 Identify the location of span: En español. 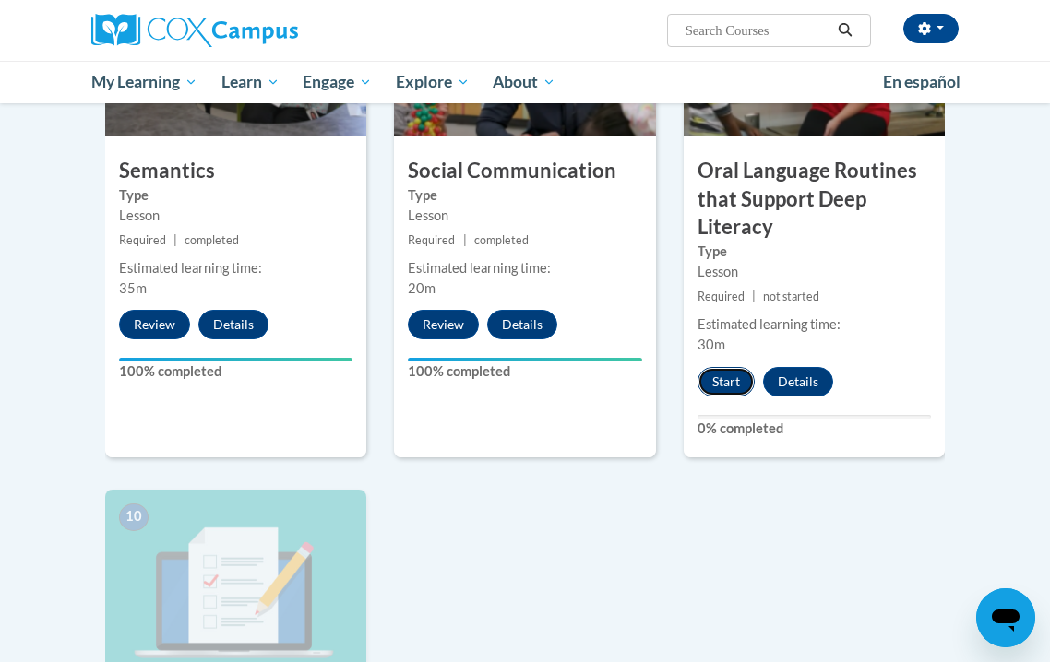
(921, 81).